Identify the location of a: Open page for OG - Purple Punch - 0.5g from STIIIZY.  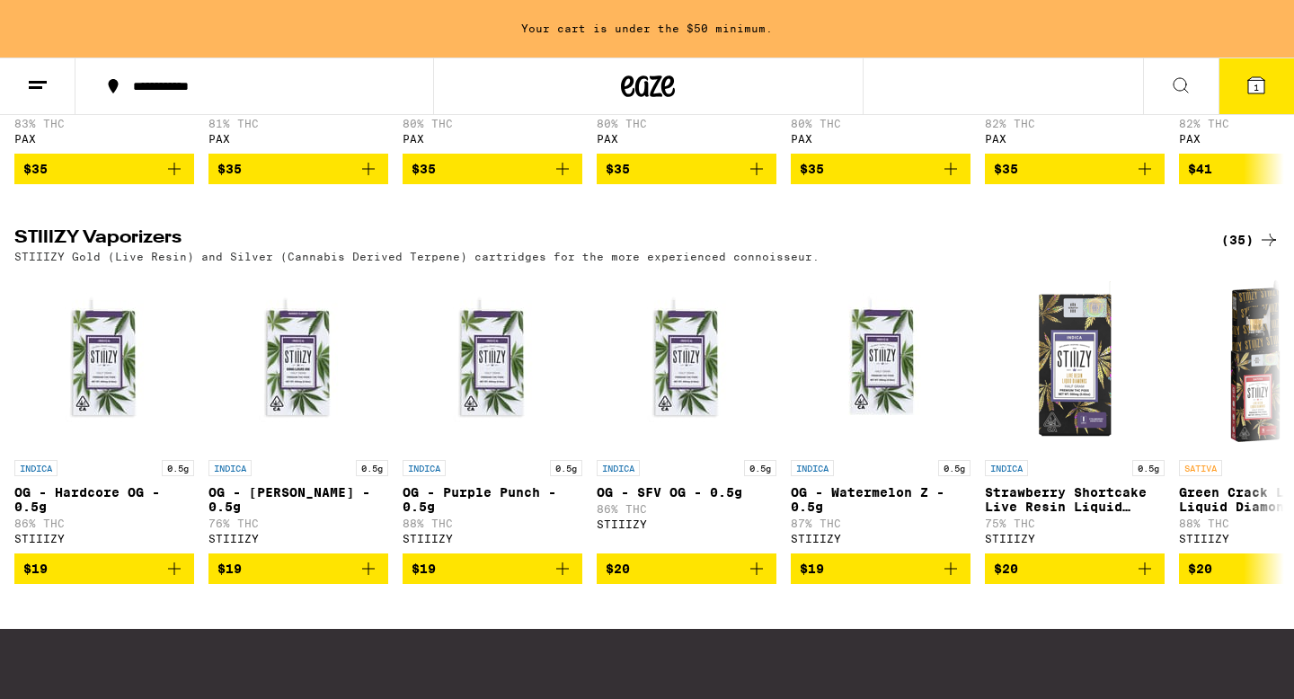
(492, 412).